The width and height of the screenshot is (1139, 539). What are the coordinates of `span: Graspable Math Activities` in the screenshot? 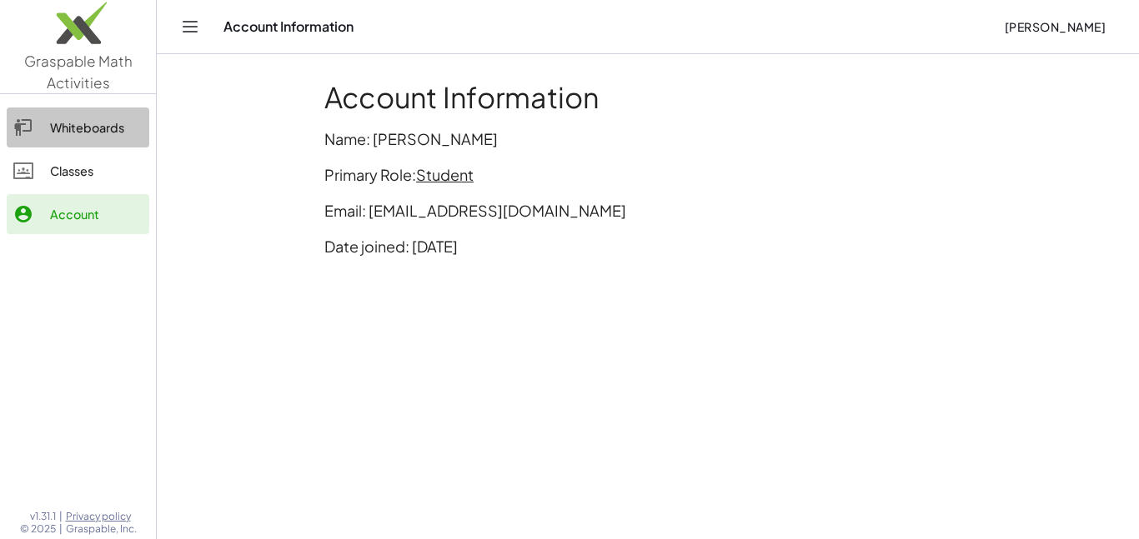 It's located at (78, 72).